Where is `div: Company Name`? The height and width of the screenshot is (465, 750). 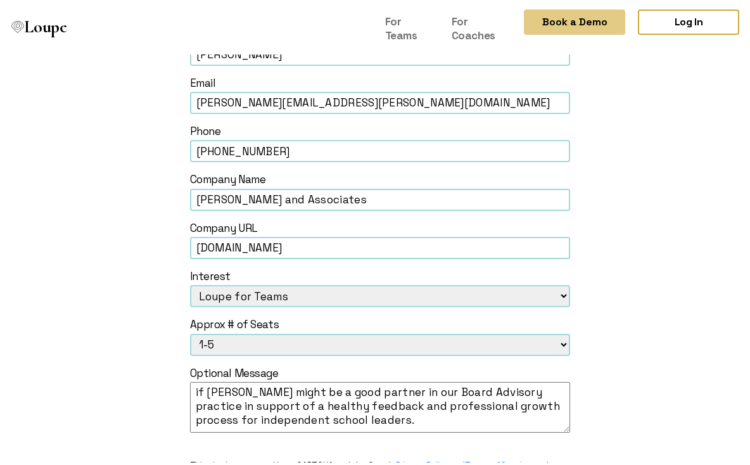 div: Company Name is located at coordinates (380, 176).